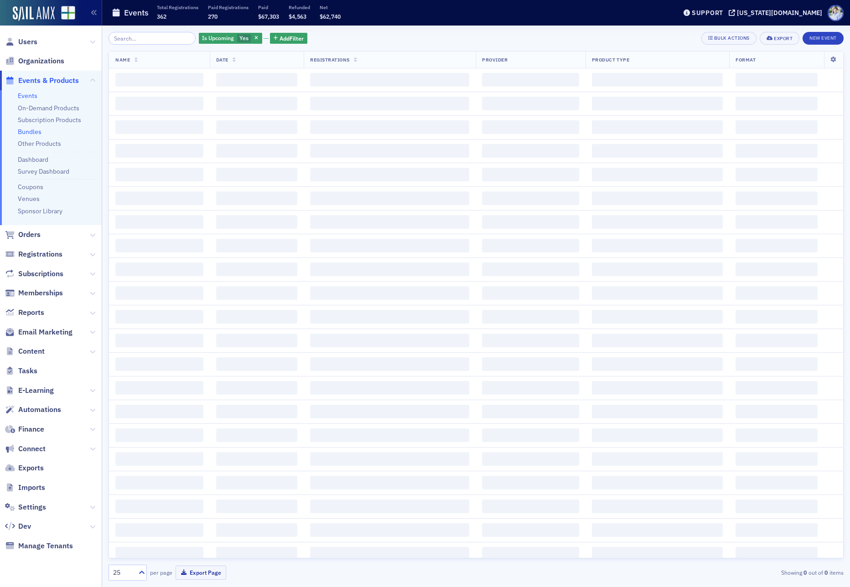 This screenshot has height=587, width=850. Describe the element at coordinates (28, 42) in the screenshot. I see `span: Users` at that location.